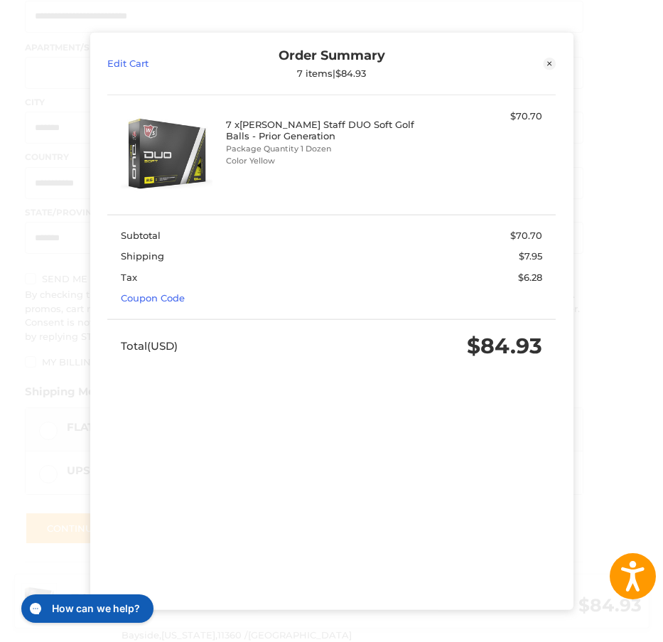  I want to click on span: $84.93, so click(505, 345).